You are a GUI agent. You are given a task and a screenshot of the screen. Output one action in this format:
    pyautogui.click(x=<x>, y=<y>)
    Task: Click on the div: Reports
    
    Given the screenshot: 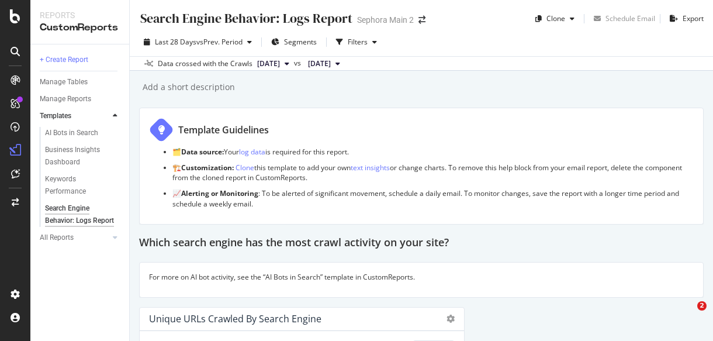 What is the action you would take?
    pyautogui.click(x=79, y=15)
    